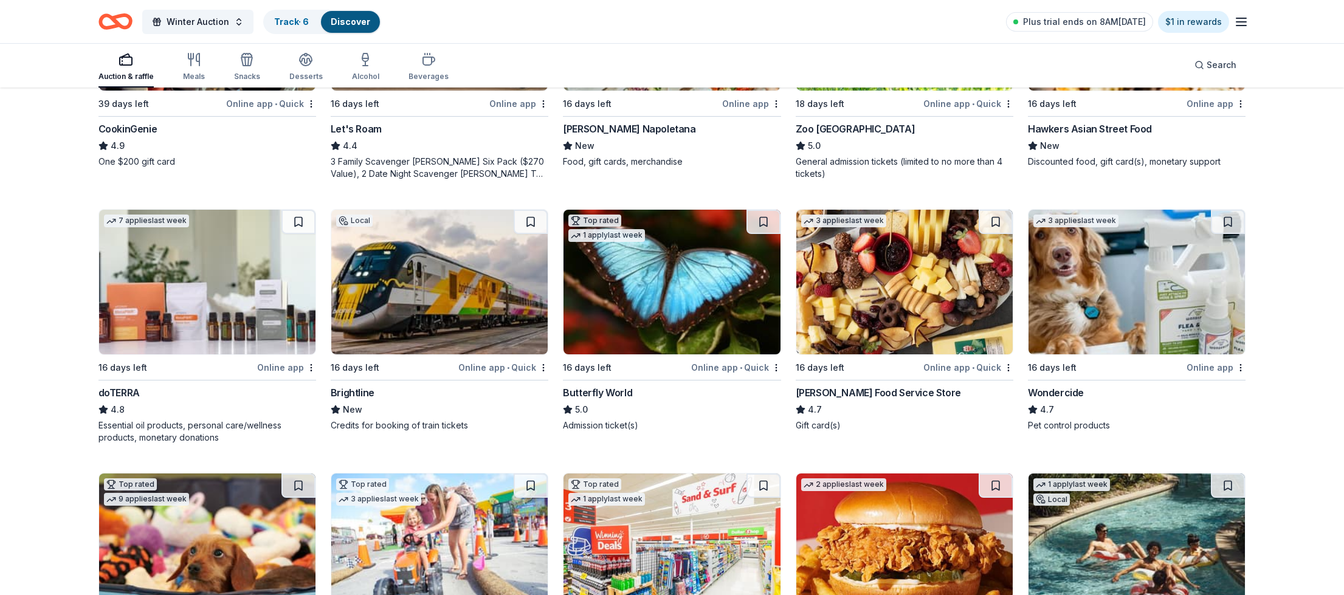 This screenshot has width=1344, height=595. I want to click on button: Beverages, so click(429, 67).